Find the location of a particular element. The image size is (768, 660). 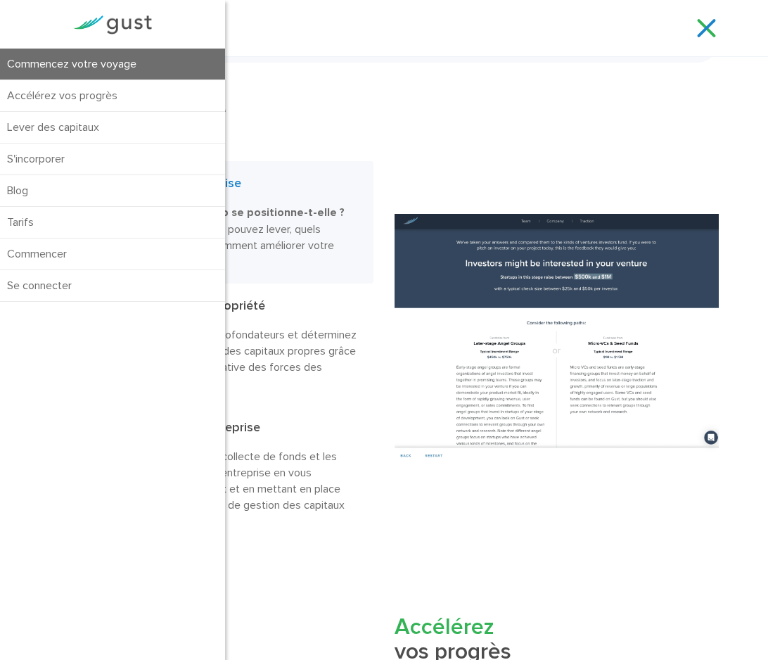

font: Tarifs is located at coordinates (20, 222).